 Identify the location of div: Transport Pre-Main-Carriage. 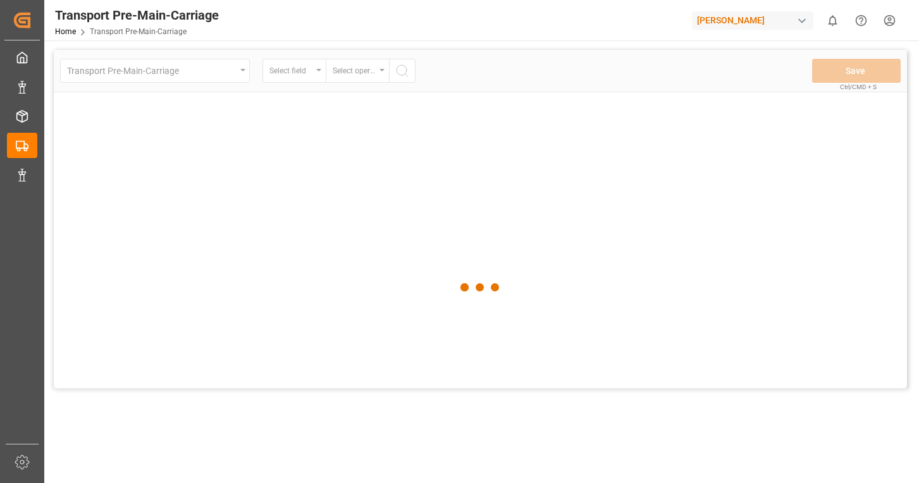
(137, 15).